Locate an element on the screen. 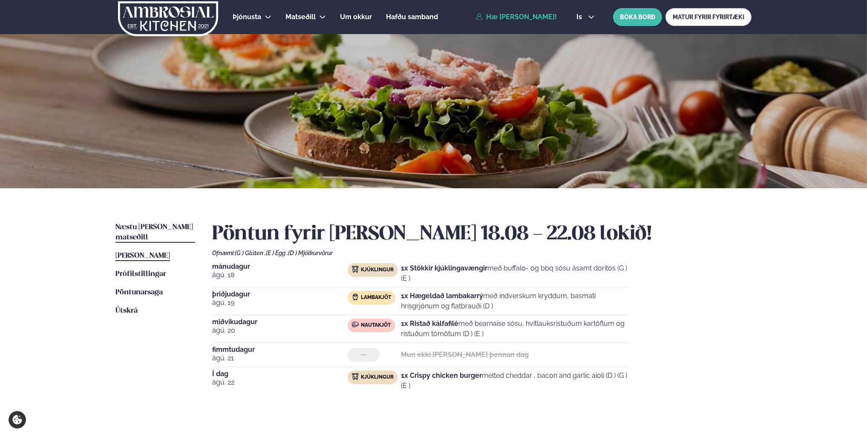 The width and height of the screenshot is (867, 437). button: is is located at coordinates (585, 17).